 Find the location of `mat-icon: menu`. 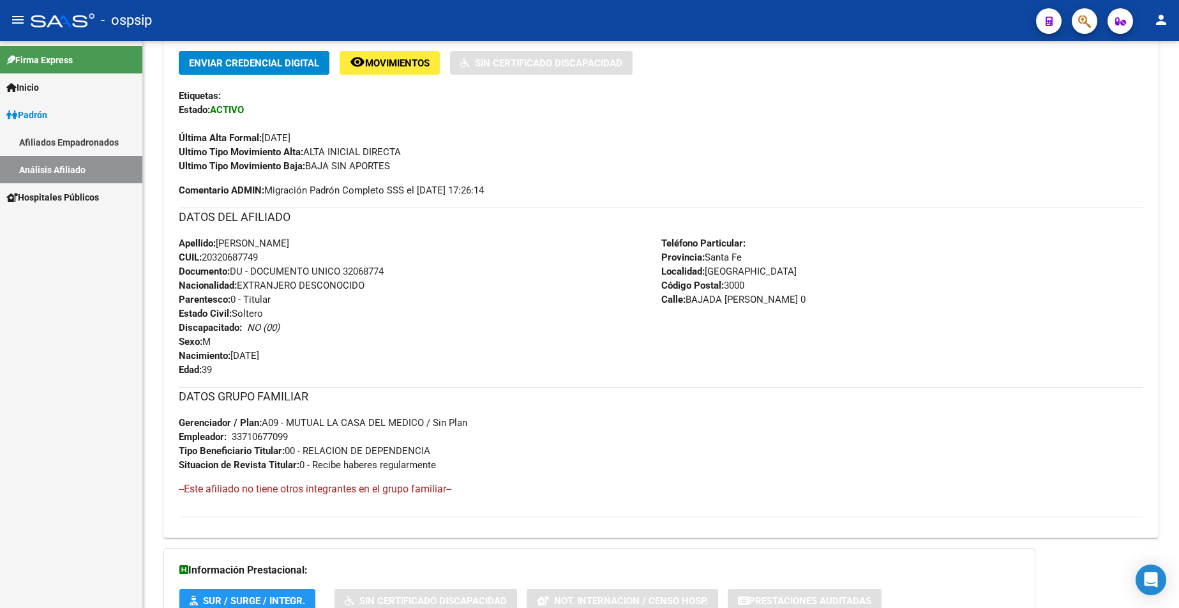

mat-icon: menu is located at coordinates (18, 20).